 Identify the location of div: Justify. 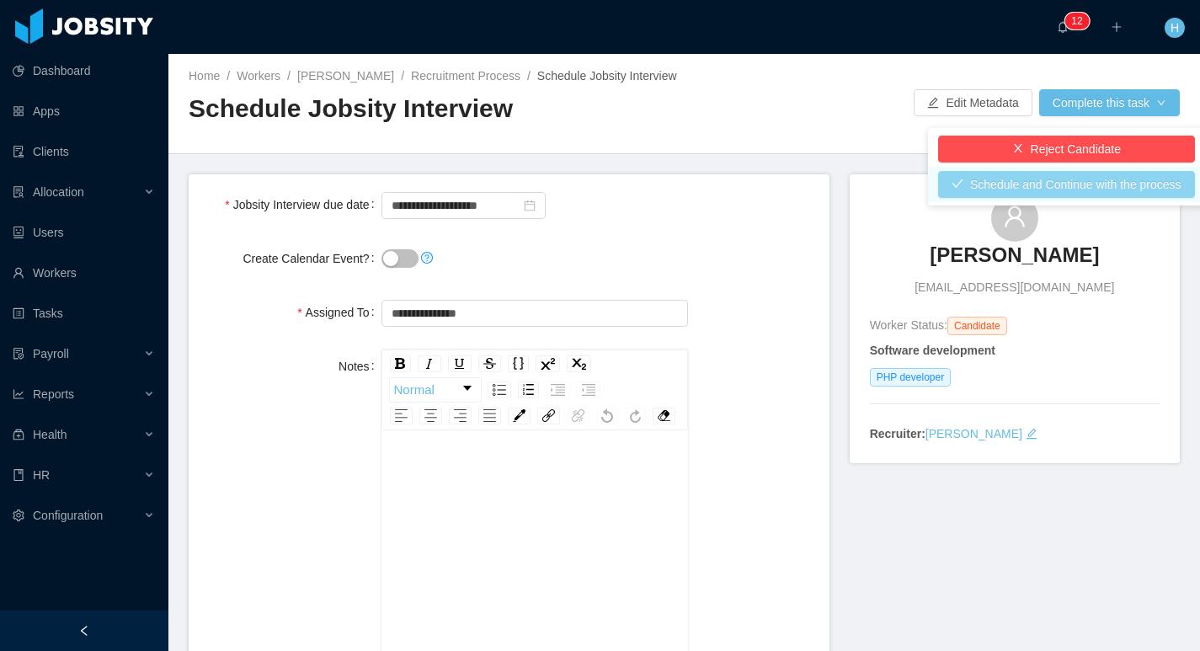
(489, 416).